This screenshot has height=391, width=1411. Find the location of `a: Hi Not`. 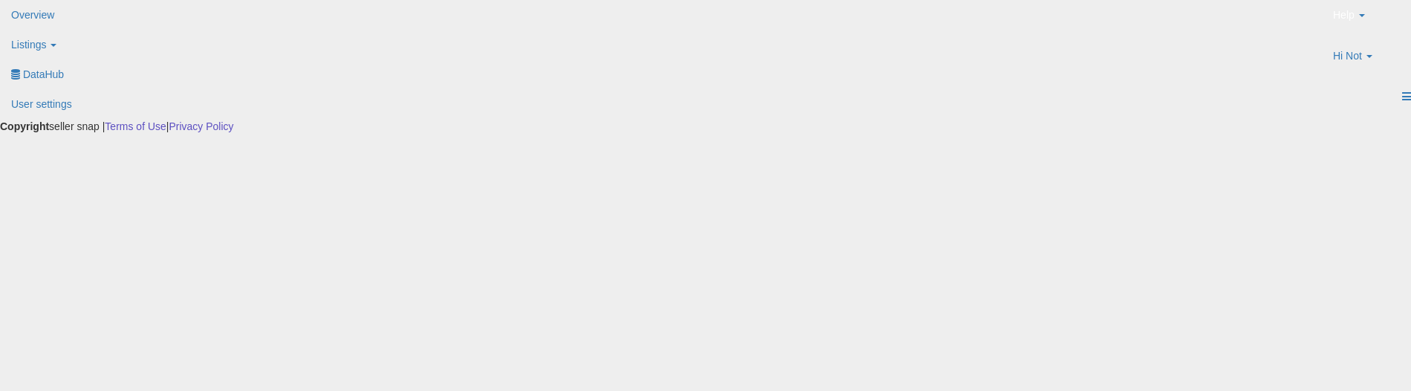

a: Hi Not is located at coordinates (1366, 61).